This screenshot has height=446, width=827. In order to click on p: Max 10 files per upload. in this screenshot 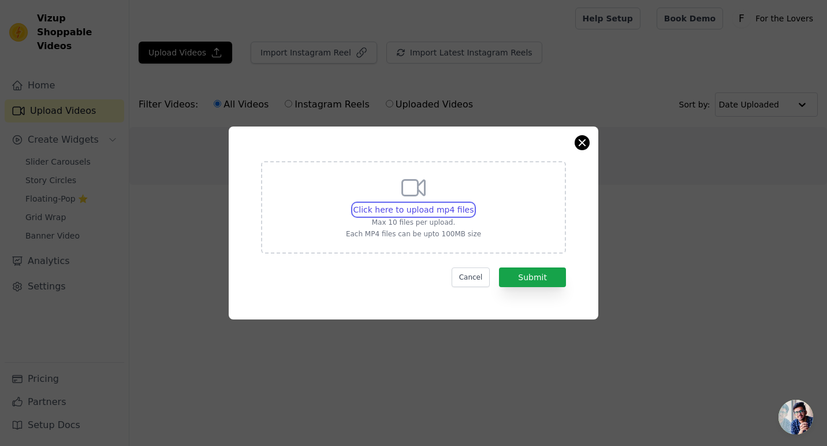, I will do `click(413, 222)`.